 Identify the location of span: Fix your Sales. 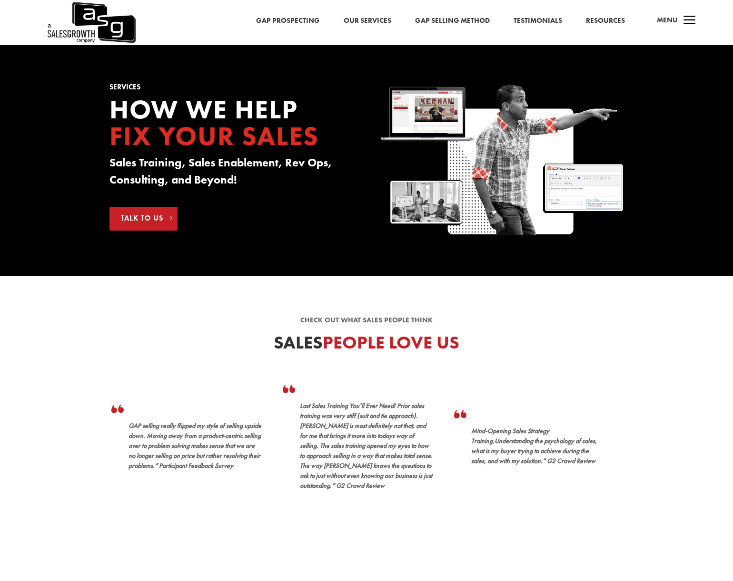
(214, 136).